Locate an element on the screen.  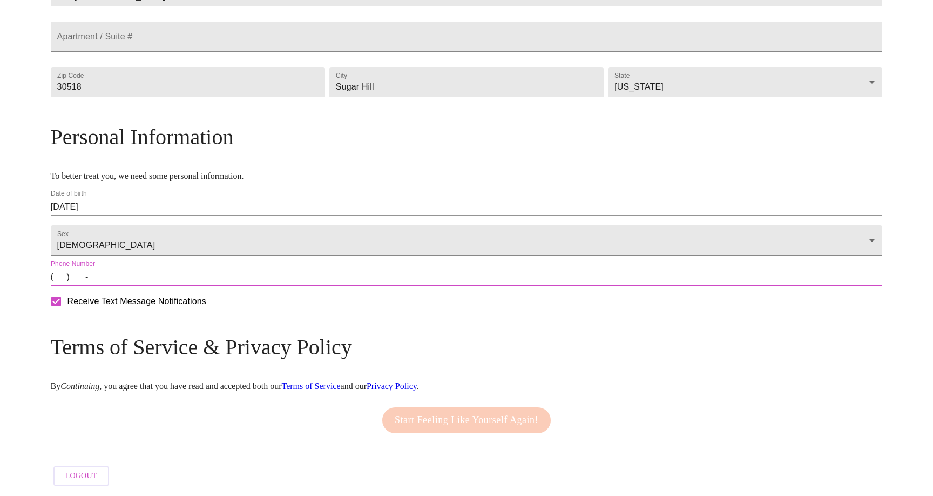
a: Privacy Policy is located at coordinates (391, 385).